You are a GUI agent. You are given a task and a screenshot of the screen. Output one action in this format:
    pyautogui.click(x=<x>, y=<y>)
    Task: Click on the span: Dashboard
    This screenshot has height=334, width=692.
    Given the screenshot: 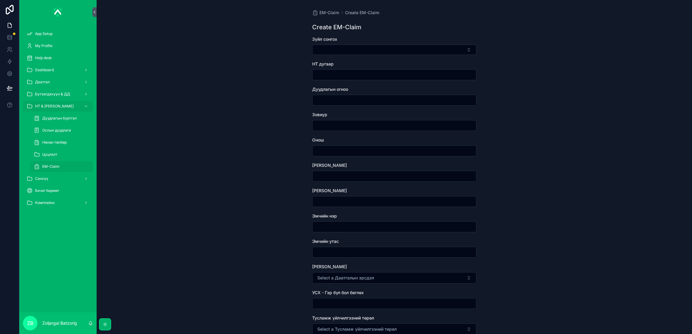 What is the action you would take?
    pyautogui.click(x=44, y=70)
    